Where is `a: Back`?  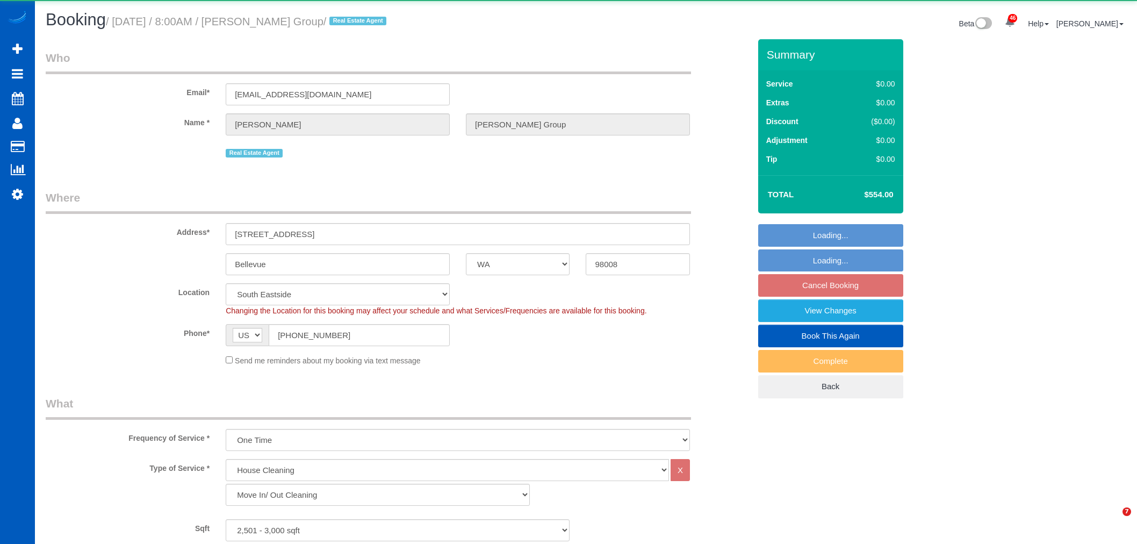
a: Back is located at coordinates (830, 386).